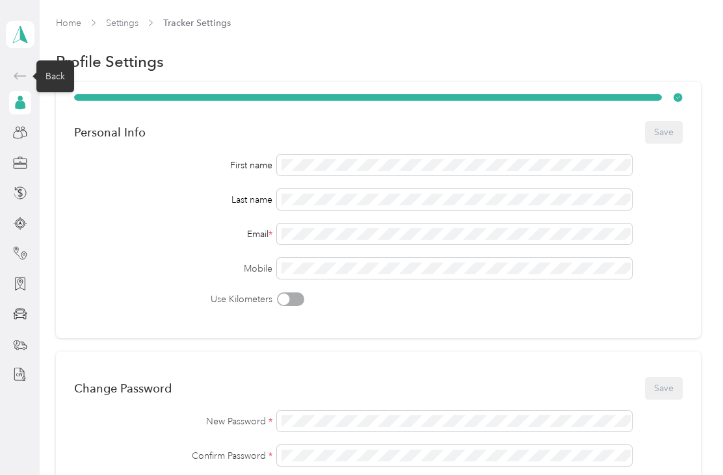 The height and width of the screenshot is (475, 723). I want to click on span: Tracker Settings, so click(197, 23).